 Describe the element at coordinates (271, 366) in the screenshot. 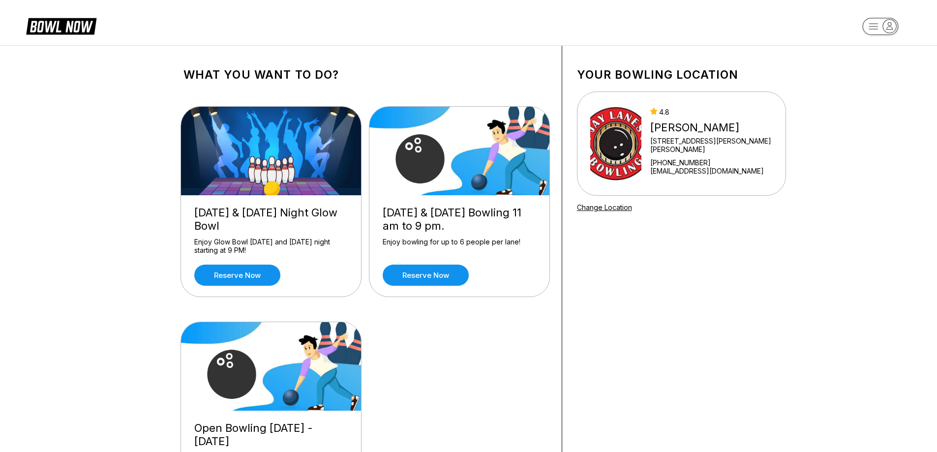

I see `img: Open Bowling Sunday - Thursday` at that location.